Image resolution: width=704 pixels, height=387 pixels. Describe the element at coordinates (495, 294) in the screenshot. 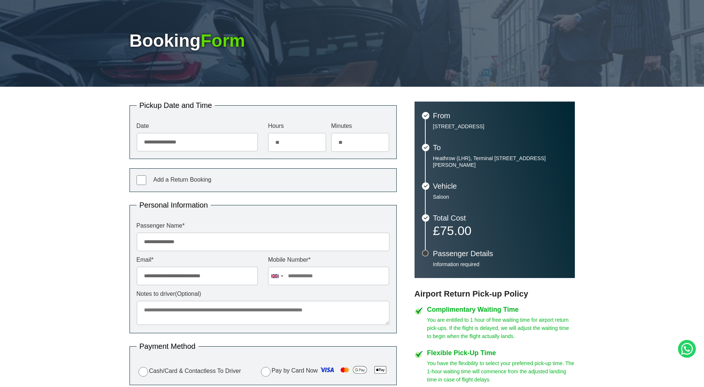

I see `h3: Airport Return Pick-up Policy` at that location.